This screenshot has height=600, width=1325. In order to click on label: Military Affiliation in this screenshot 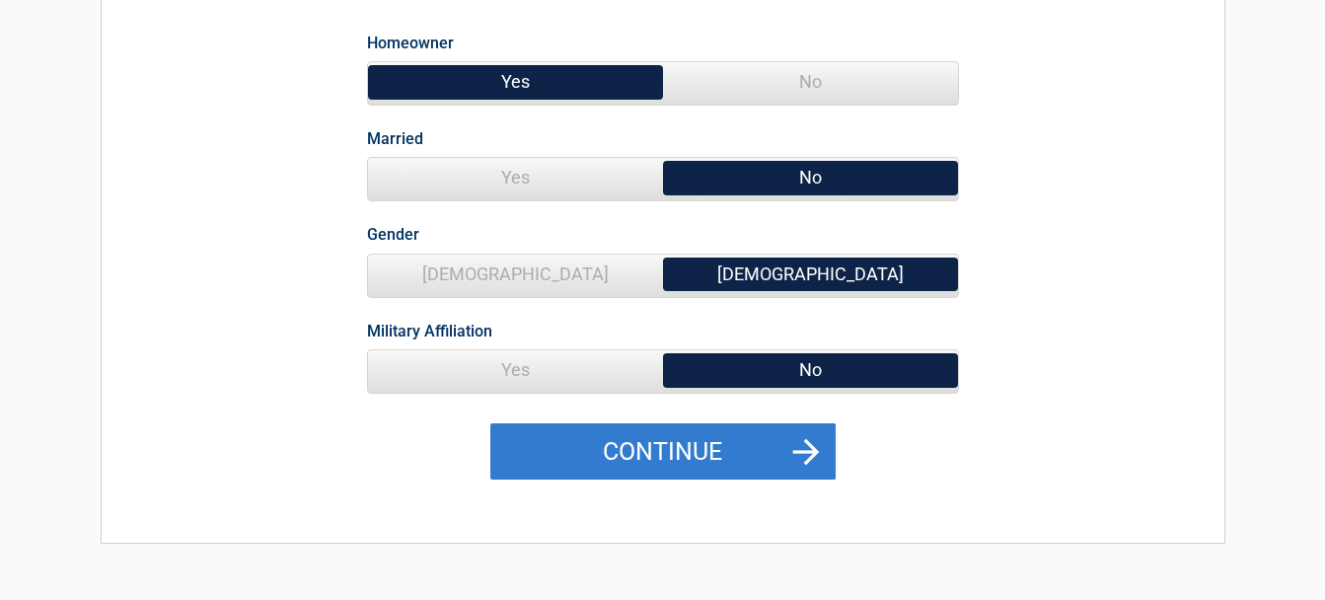, I will do `click(429, 331)`.